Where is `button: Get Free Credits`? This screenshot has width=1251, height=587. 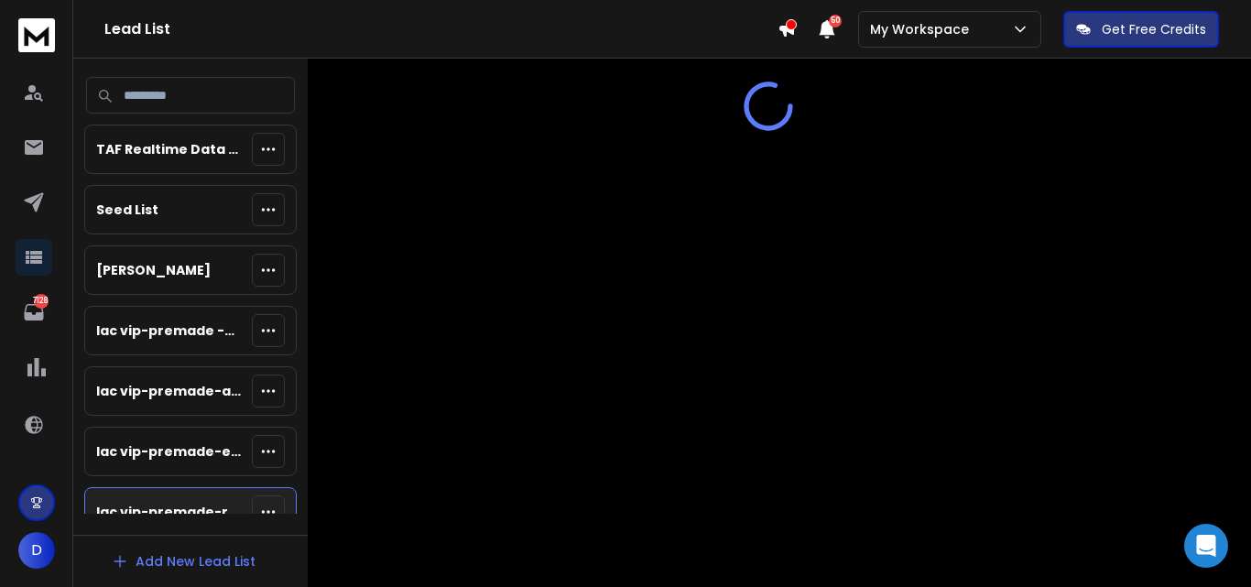
button: Get Free Credits is located at coordinates (1141, 29).